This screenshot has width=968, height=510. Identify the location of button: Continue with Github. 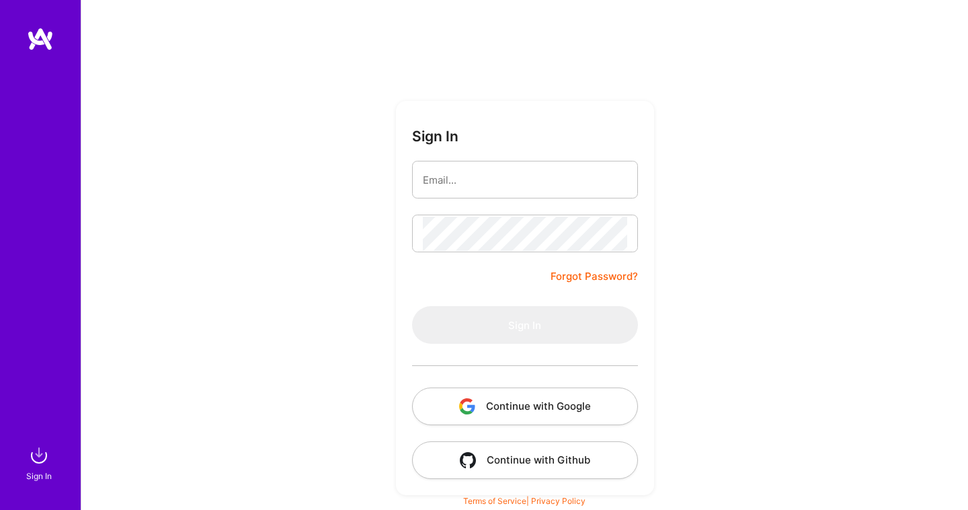
(525, 460).